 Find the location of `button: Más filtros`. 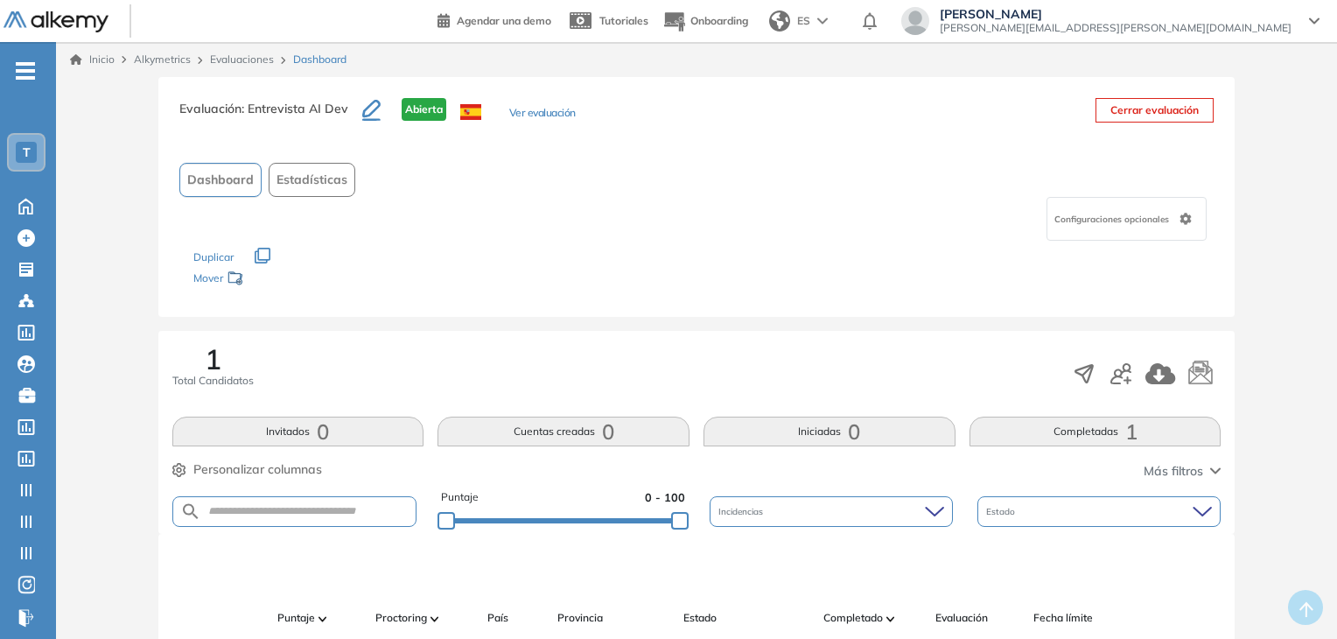

button: Más filtros is located at coordinates (1182, 471).